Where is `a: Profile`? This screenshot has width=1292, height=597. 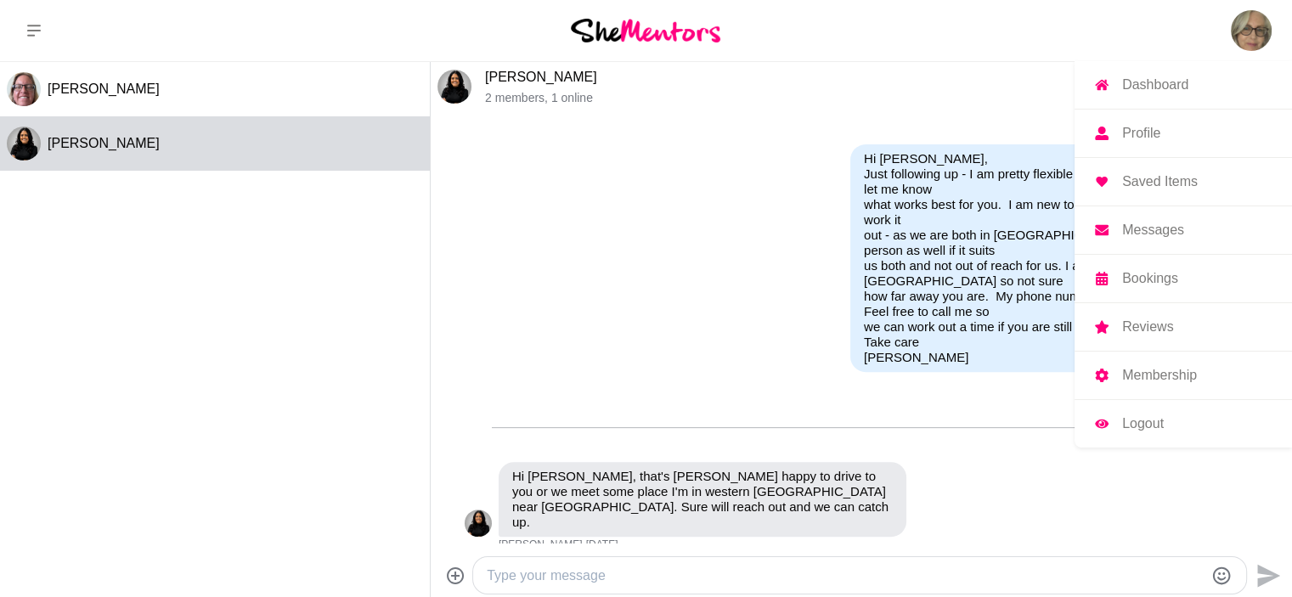
a: Profile is located at coordinates (1183, 133).